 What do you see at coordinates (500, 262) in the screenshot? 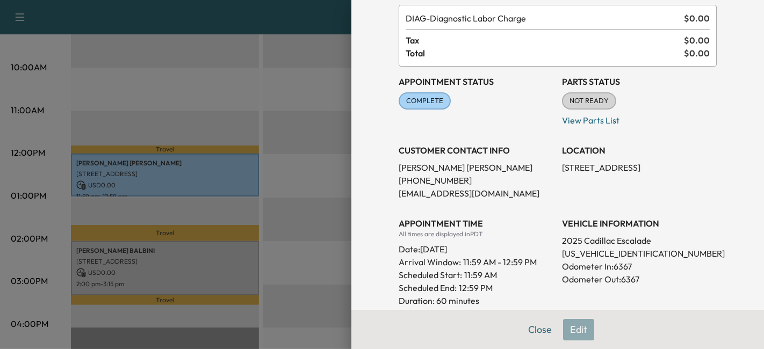
I see `span: 11:59 AM - 12:59 PM` at bounding box center [500, 262].